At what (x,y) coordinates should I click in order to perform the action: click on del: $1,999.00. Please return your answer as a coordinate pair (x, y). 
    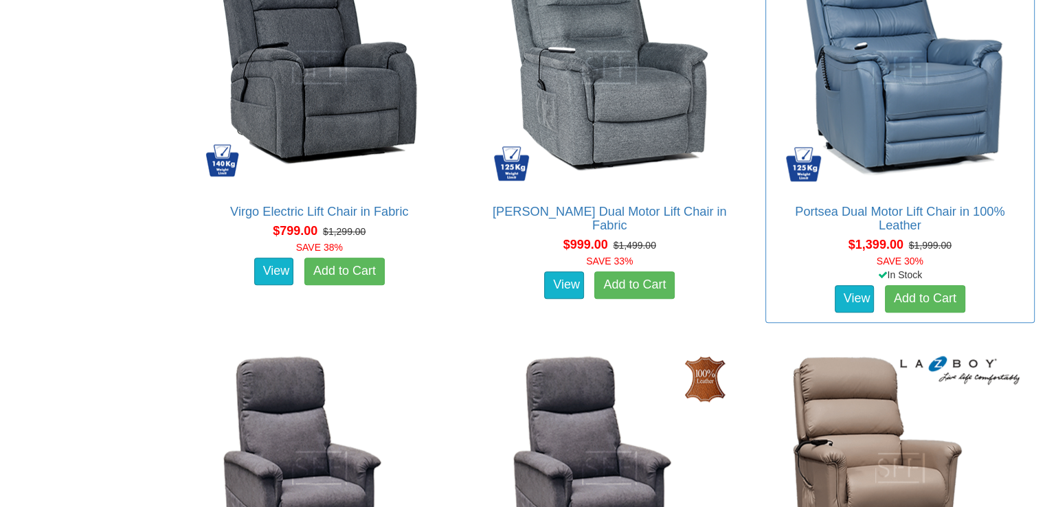
    Looking at the image, I should click on (930, 245).